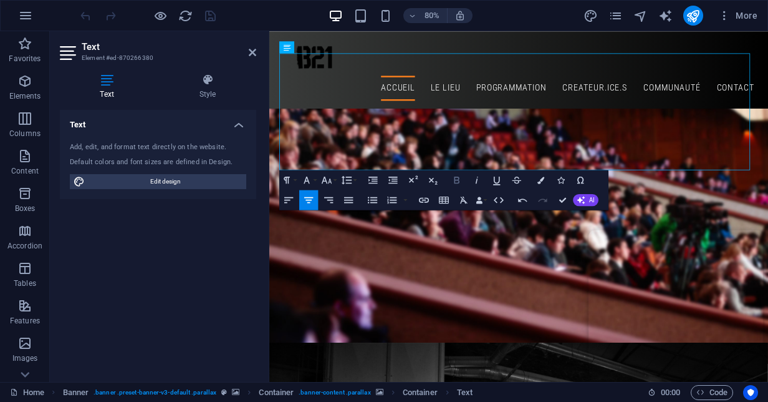 The height and width of the screenshot is (402, 768). I want to click on button: Italic (Ctrl+I), so click(477, 180).